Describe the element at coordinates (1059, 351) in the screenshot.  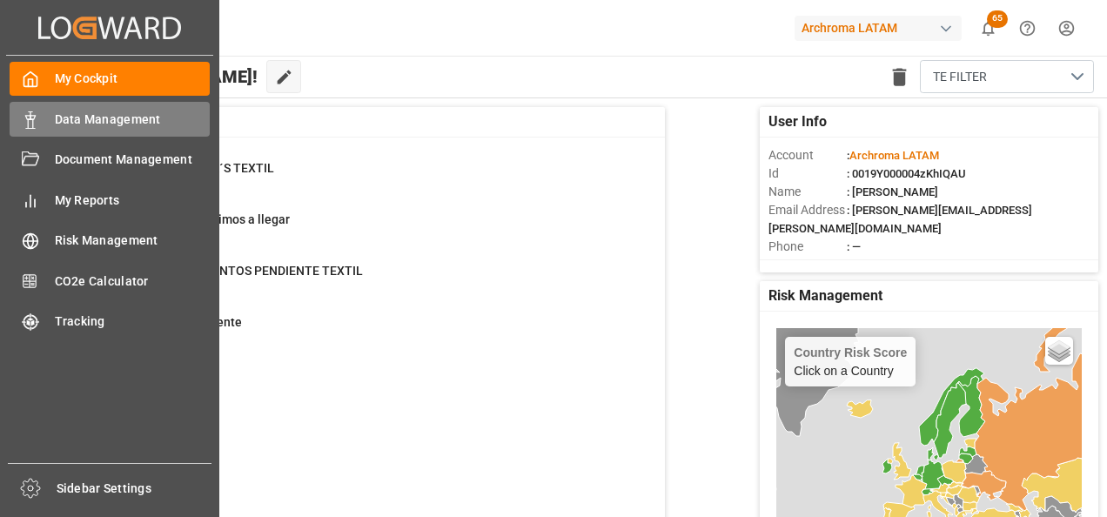
I see `a: Layers` at that location.